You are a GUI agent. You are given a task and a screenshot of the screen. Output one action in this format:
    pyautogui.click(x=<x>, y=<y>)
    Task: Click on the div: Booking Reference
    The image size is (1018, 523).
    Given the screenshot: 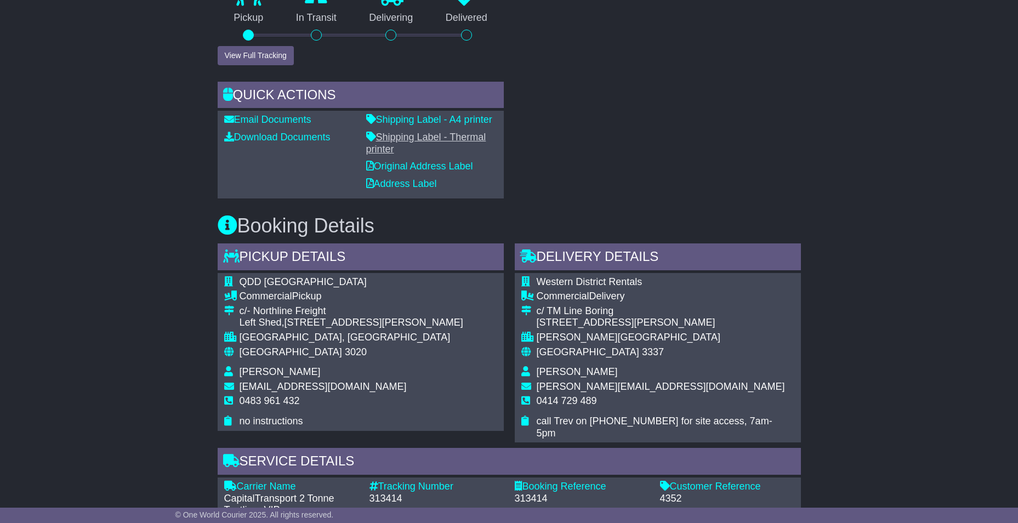 What is the action you would take?
    pyautogui.click(x=582, y=487)
    